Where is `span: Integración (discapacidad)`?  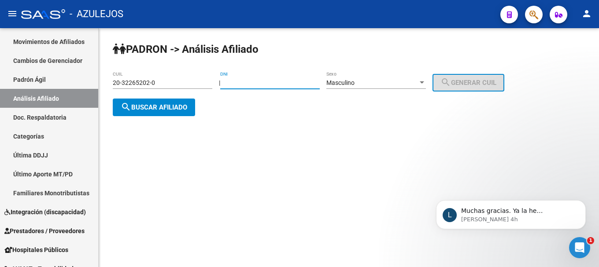 span: Integración (discapacidad) is located at coordinates (45, 212).